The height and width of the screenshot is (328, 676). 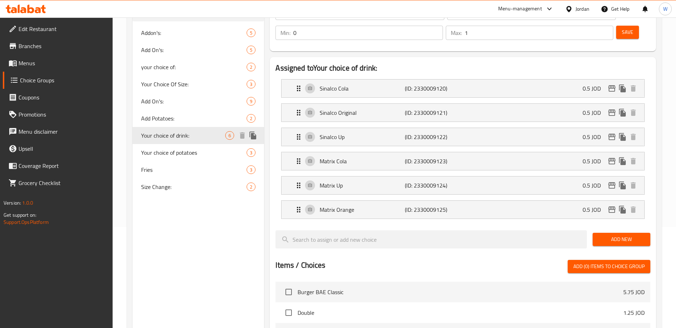 What do you see at coordinates (622, 239) in the screenshot?
I see `button: Add New` at bounding box center [622, 239].